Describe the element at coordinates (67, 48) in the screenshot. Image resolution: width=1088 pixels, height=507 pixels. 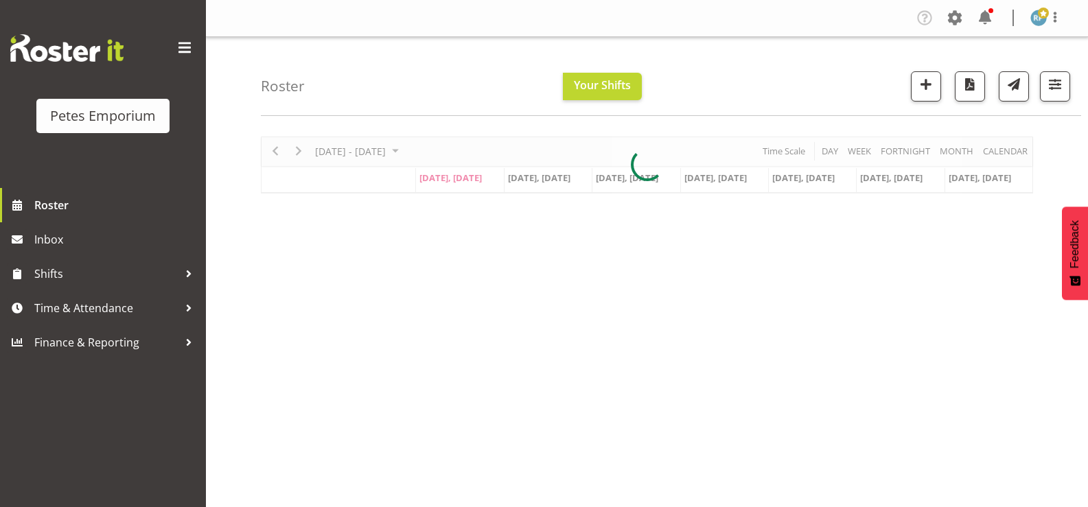
I see `img: Rosterit website logo` at that location.